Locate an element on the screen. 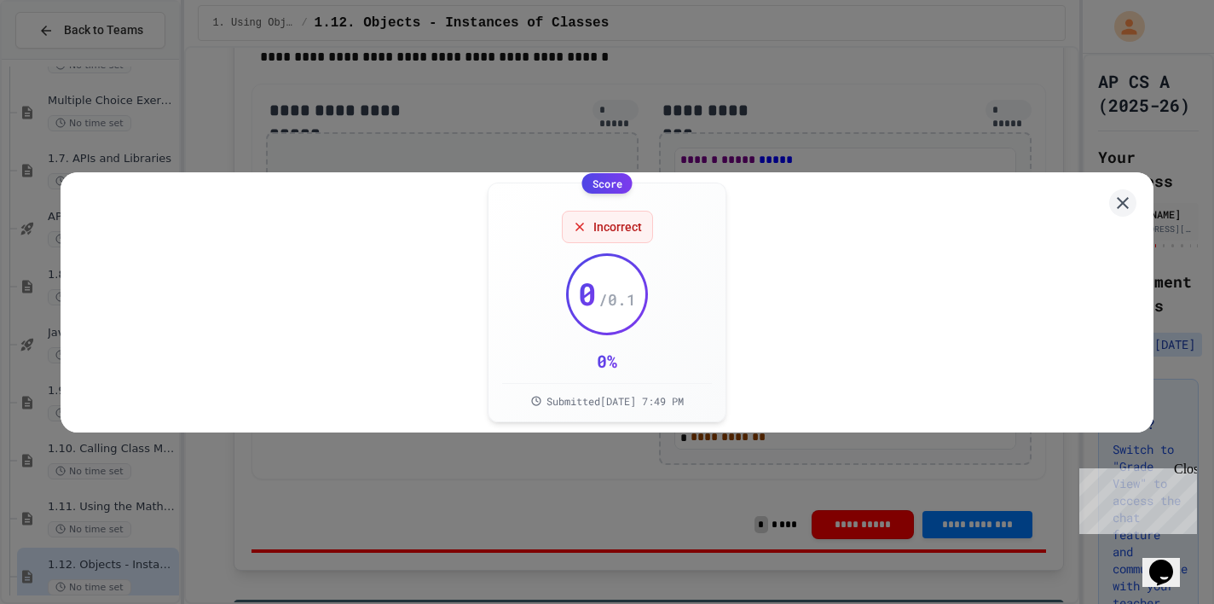  span: Incorrect is located at coordinates (617, 227).